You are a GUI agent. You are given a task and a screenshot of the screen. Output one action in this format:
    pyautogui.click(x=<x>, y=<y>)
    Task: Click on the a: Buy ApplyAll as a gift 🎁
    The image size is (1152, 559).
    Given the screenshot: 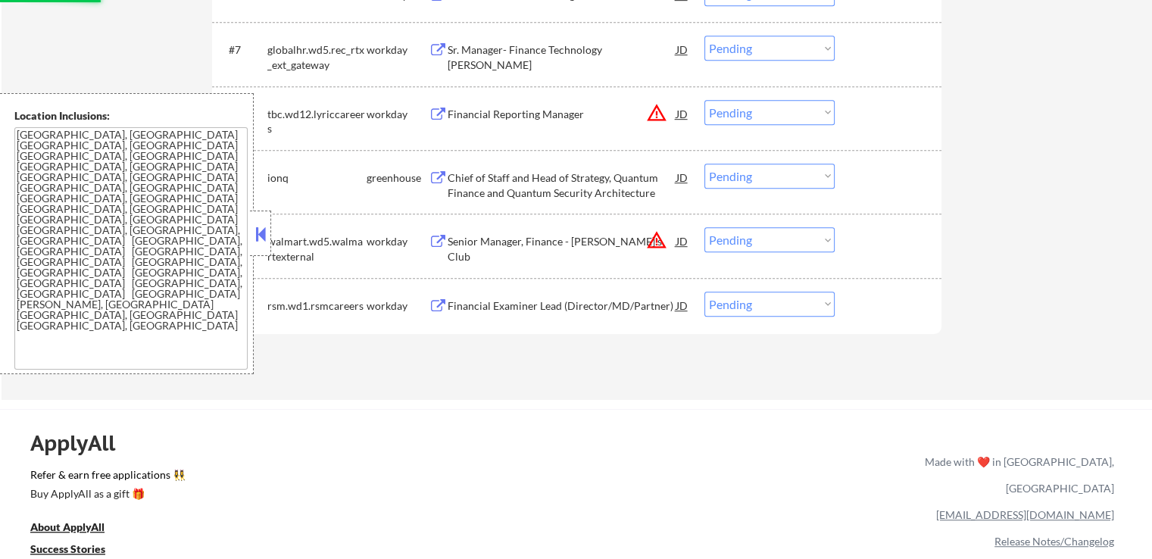 What is the action you would take?
    pyautogui.click(x=106, y=494)
    